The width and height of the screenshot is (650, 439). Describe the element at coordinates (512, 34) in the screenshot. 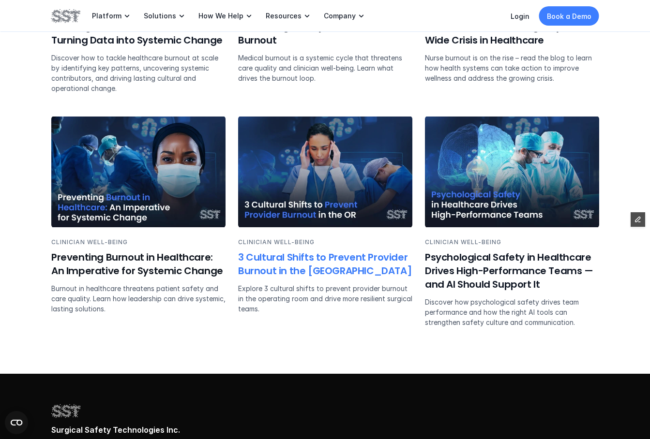

I see `h6: Nurse Burnout Is Fueling a System-Wide Crisis in Healthcare` at that location.